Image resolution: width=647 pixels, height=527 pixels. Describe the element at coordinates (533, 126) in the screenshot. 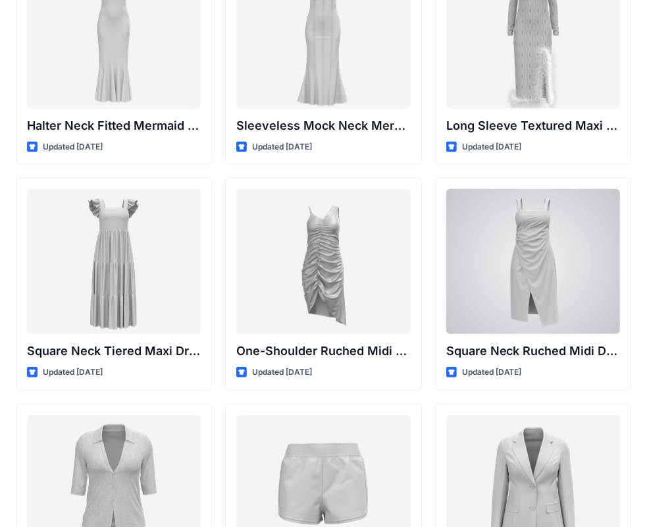

I see `p: Long Sleeve Textured Maxi Dress with Feather Hem` at that location.